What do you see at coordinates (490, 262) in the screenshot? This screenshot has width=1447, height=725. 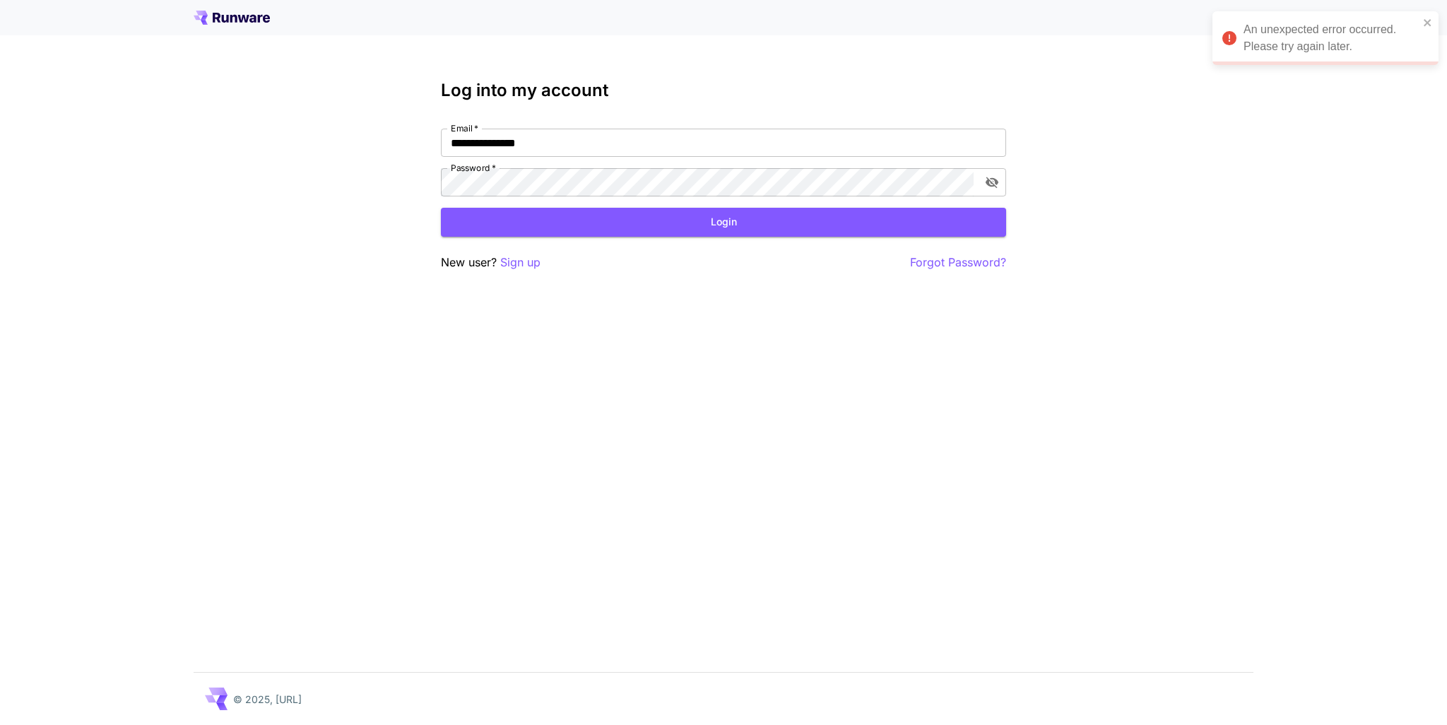 I see `p: New user?` at bounding box center [490, 262].